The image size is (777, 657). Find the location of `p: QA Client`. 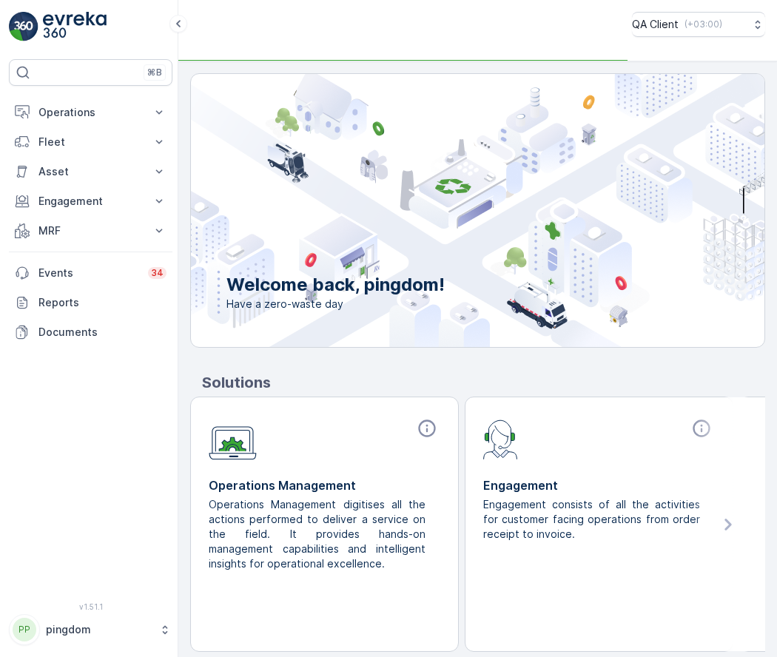

p: QA Client is located at coordinates (655, 24).